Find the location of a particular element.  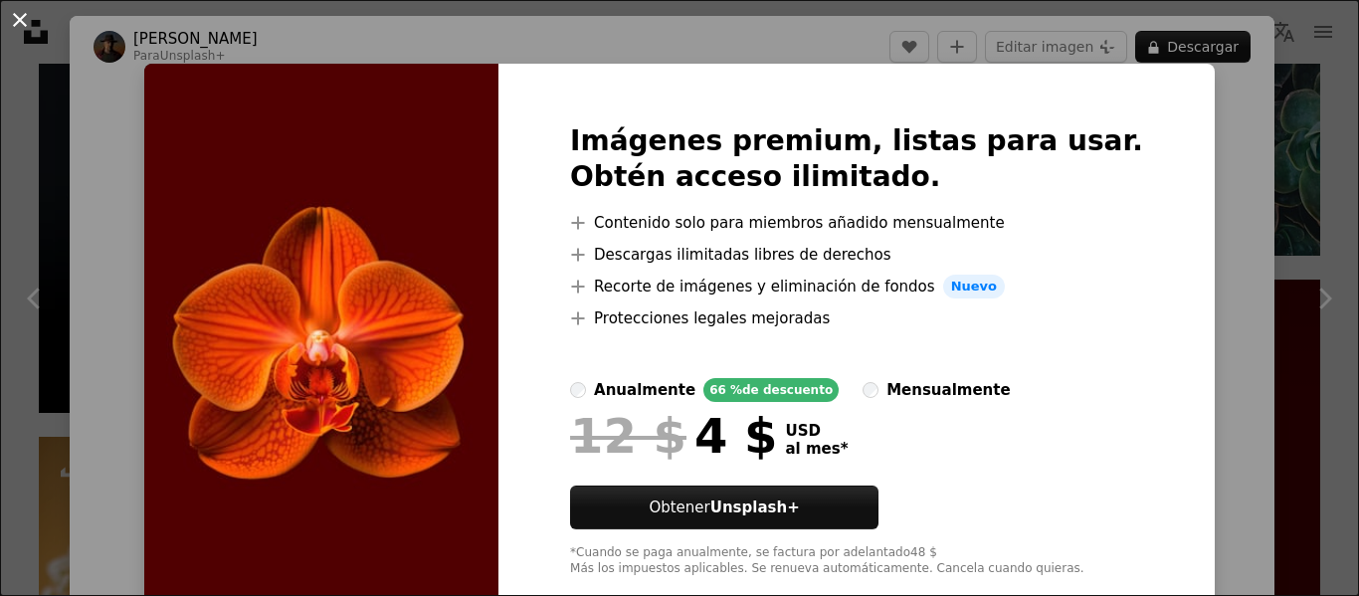

span: USD is located at coordinates (816, 431).